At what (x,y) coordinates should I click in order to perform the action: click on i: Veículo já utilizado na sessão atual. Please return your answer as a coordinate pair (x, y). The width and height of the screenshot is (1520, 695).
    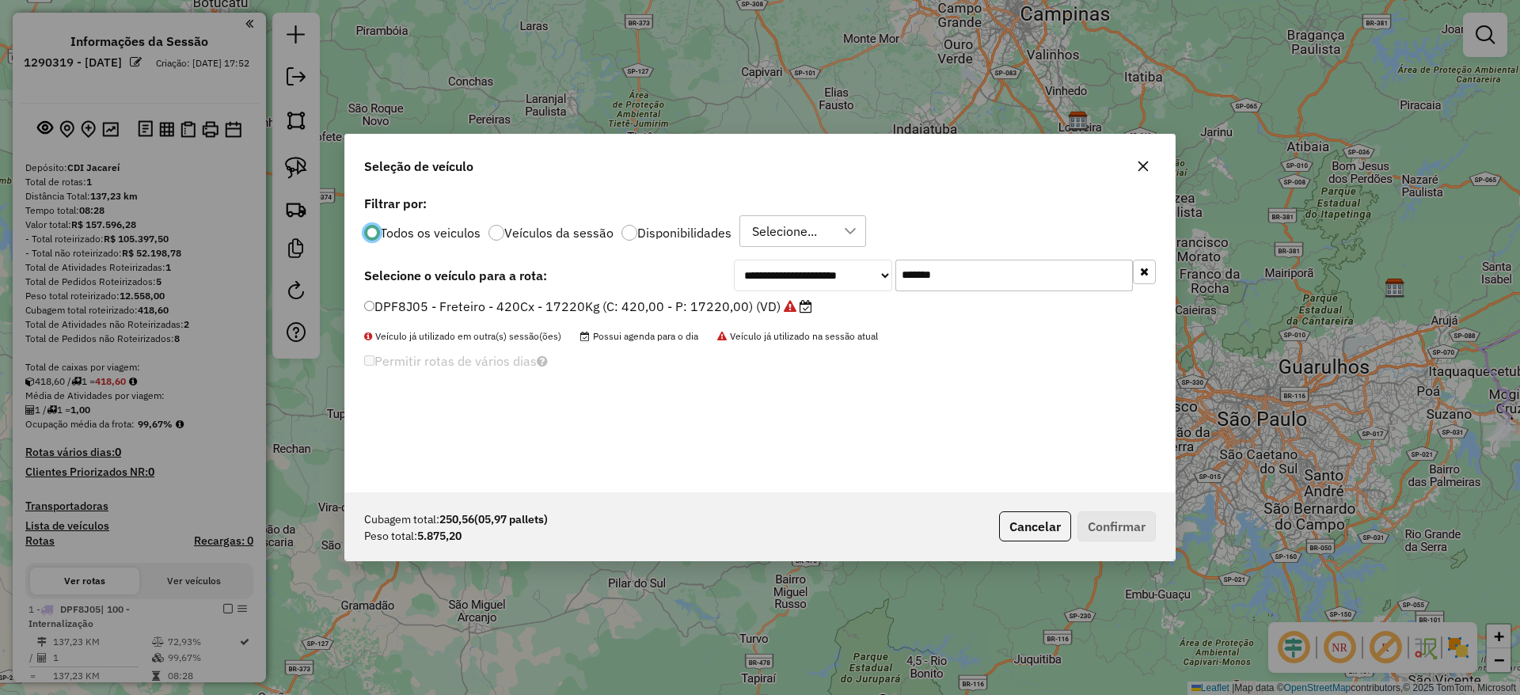
    Looking at the image, I should click on (790, 306).